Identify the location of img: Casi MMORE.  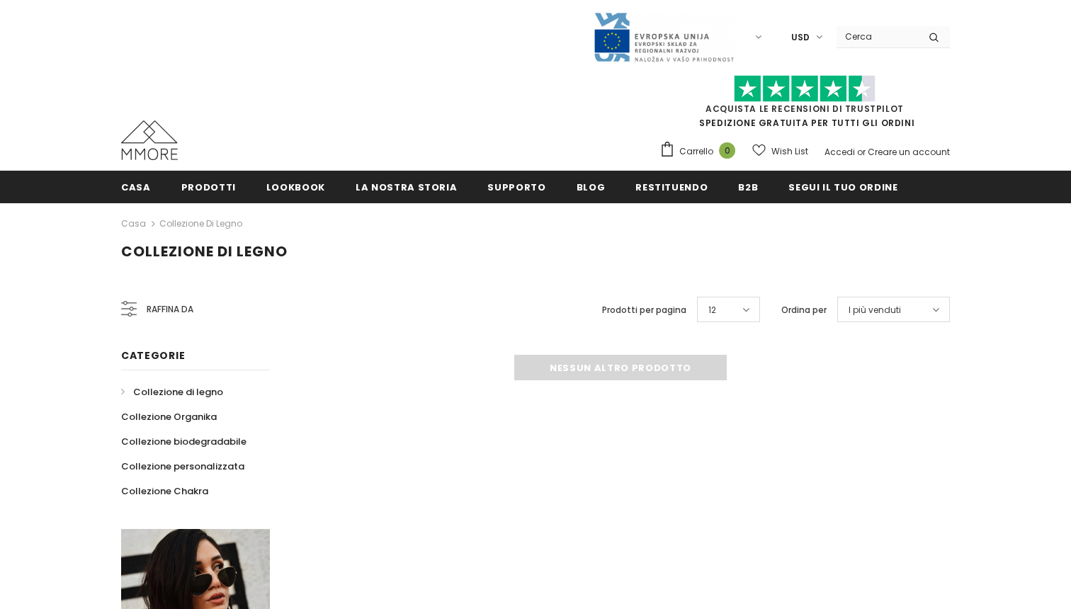
(150, 140).